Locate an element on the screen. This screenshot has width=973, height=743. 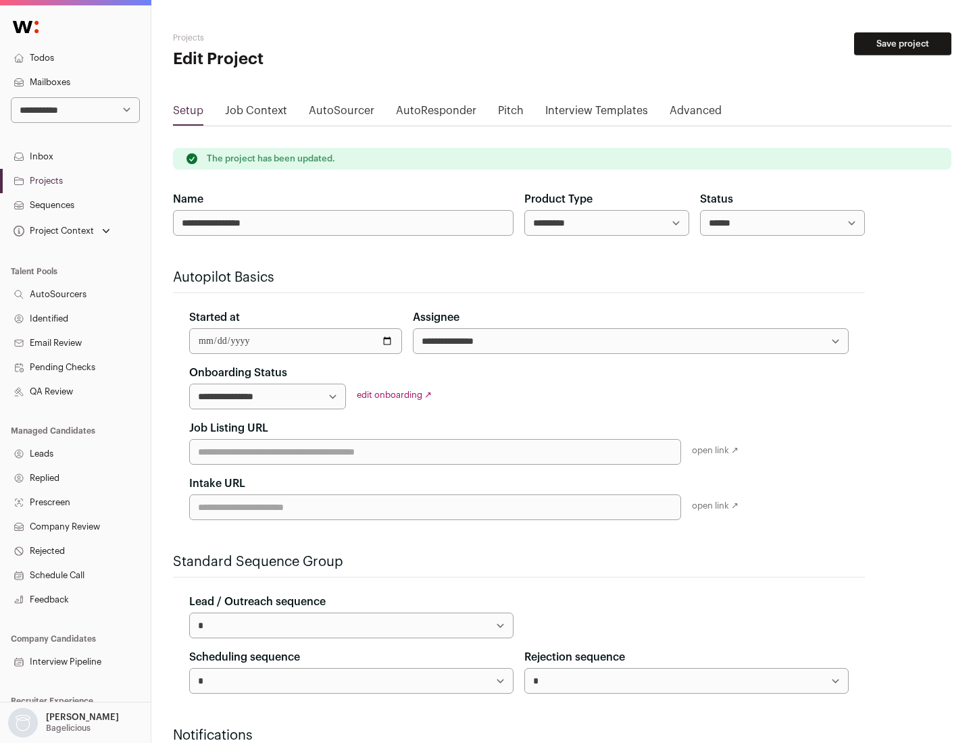
label: Job Listing URL is located at coordinates (228, 428).